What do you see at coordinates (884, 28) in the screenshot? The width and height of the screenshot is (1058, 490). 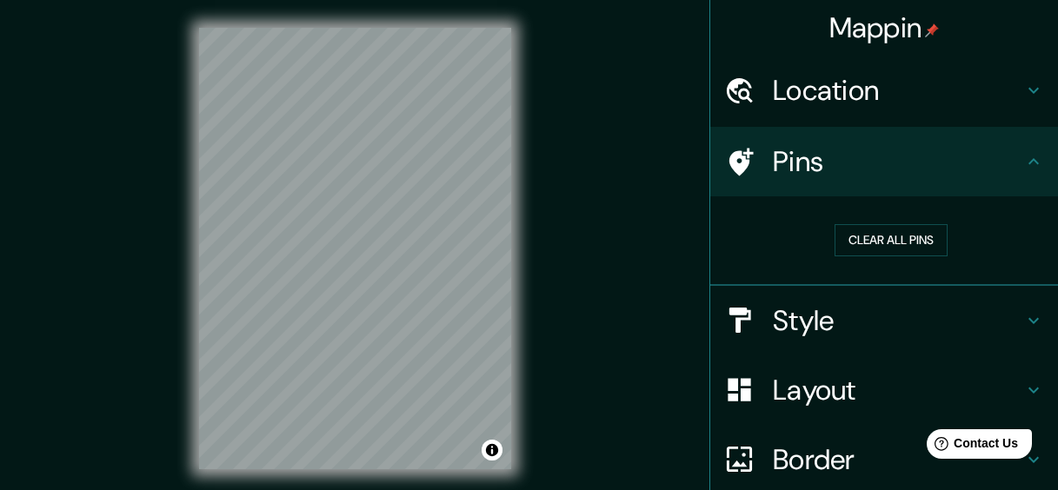 I see `h4: Mappin` at bounding box center [884, 28].